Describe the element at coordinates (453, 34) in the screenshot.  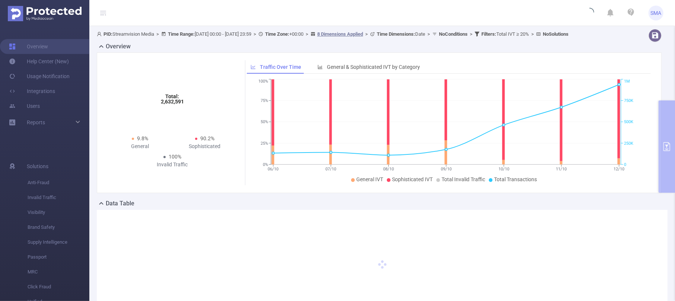
I see `b: No Conditions` at that location.